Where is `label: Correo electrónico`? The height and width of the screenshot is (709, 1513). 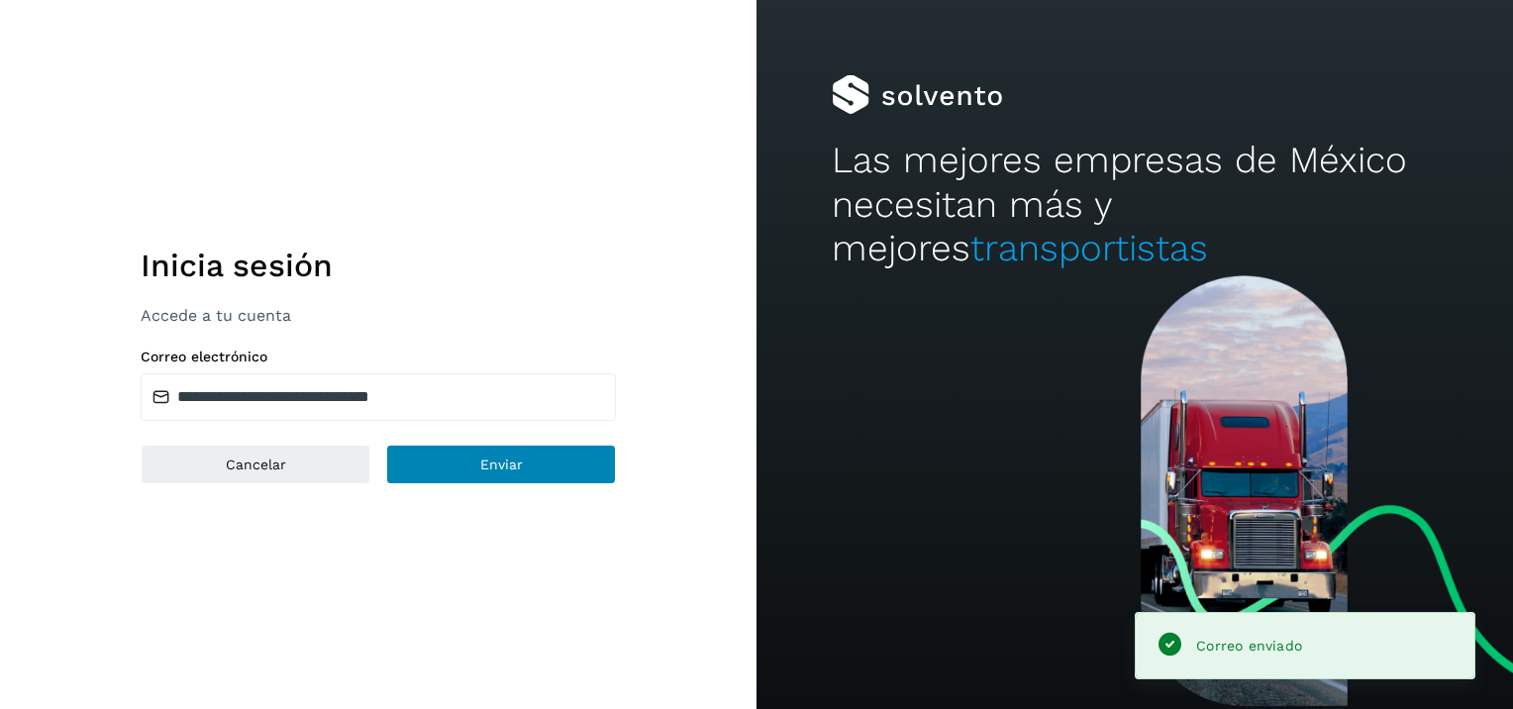 label: Correo electrónico is located at coordinates (378, 356).